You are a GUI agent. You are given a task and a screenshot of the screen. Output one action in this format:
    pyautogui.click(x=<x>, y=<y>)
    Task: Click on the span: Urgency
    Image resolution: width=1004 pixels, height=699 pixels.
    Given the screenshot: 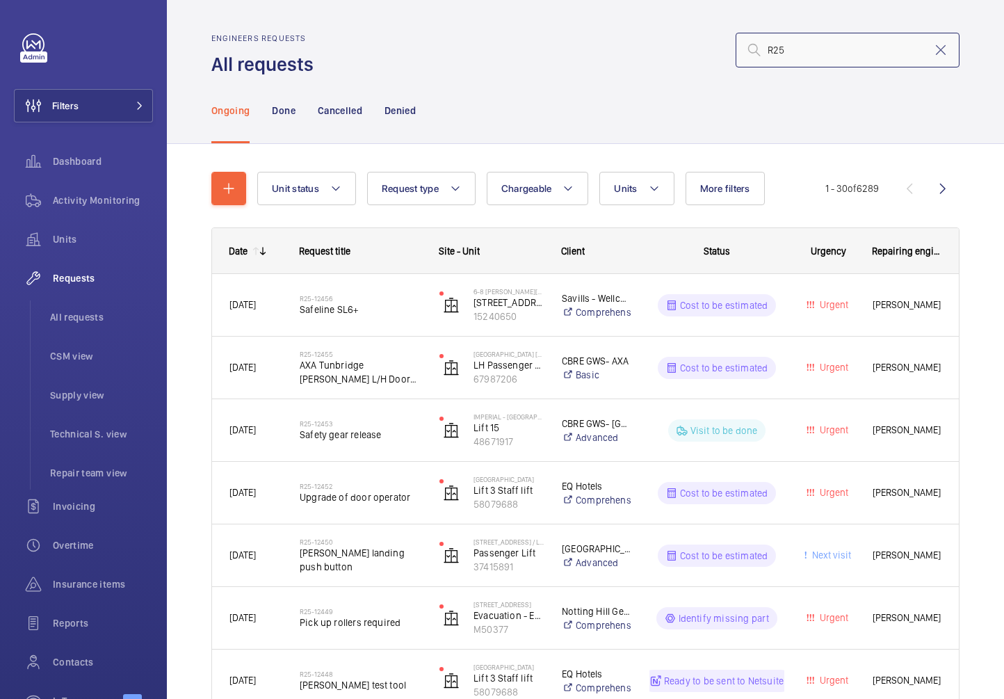 What is the action you would take?
    pyautogui.click(x=828, y=251)
    